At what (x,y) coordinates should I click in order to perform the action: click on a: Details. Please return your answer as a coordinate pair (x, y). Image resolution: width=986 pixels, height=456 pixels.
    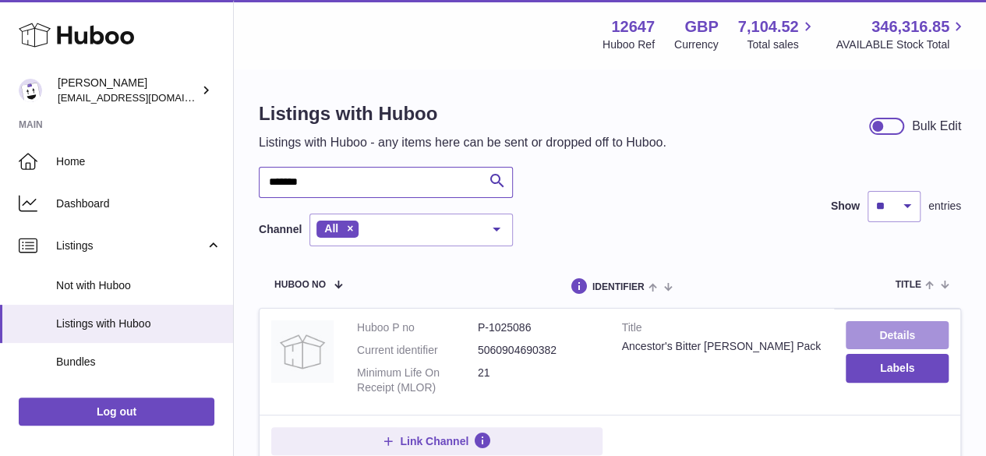
    Looking at the image, I should click on (897, 335).